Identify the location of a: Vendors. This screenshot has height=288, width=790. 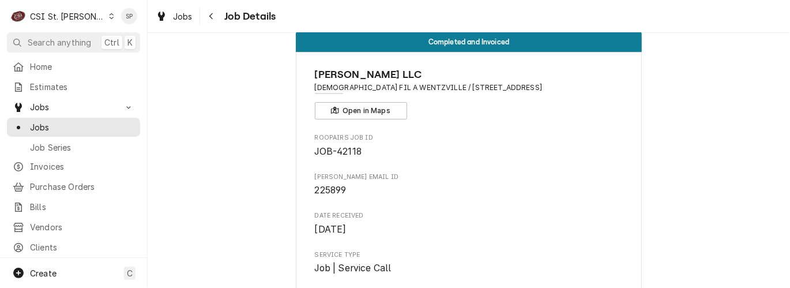
(73, 227).